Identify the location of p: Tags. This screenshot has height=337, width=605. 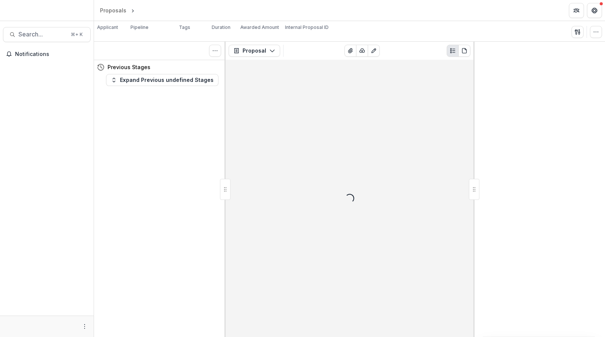
(185, 27).